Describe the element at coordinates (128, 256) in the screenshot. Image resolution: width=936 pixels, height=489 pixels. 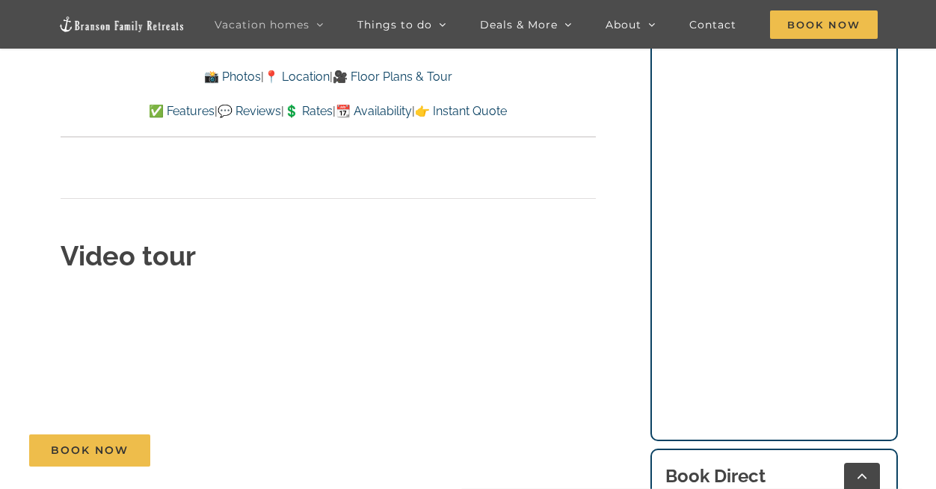
I see `strong: Video tour` at that location.